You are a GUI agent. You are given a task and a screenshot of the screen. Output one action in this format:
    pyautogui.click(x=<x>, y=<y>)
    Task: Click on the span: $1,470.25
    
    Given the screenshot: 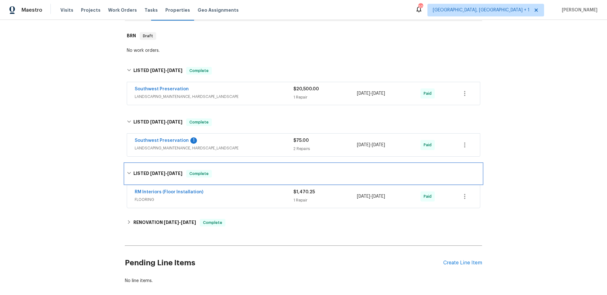 What is the action you would take?
    pyautogui.click(x=304, y=192)
    